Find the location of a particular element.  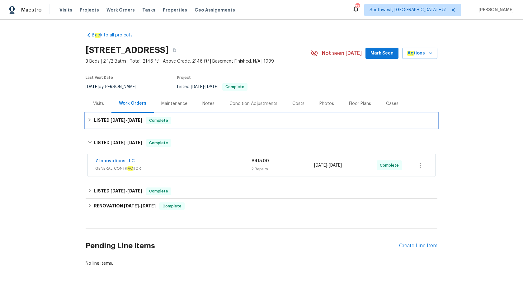

a: Back to all projects is located at coordinates (116, 35).